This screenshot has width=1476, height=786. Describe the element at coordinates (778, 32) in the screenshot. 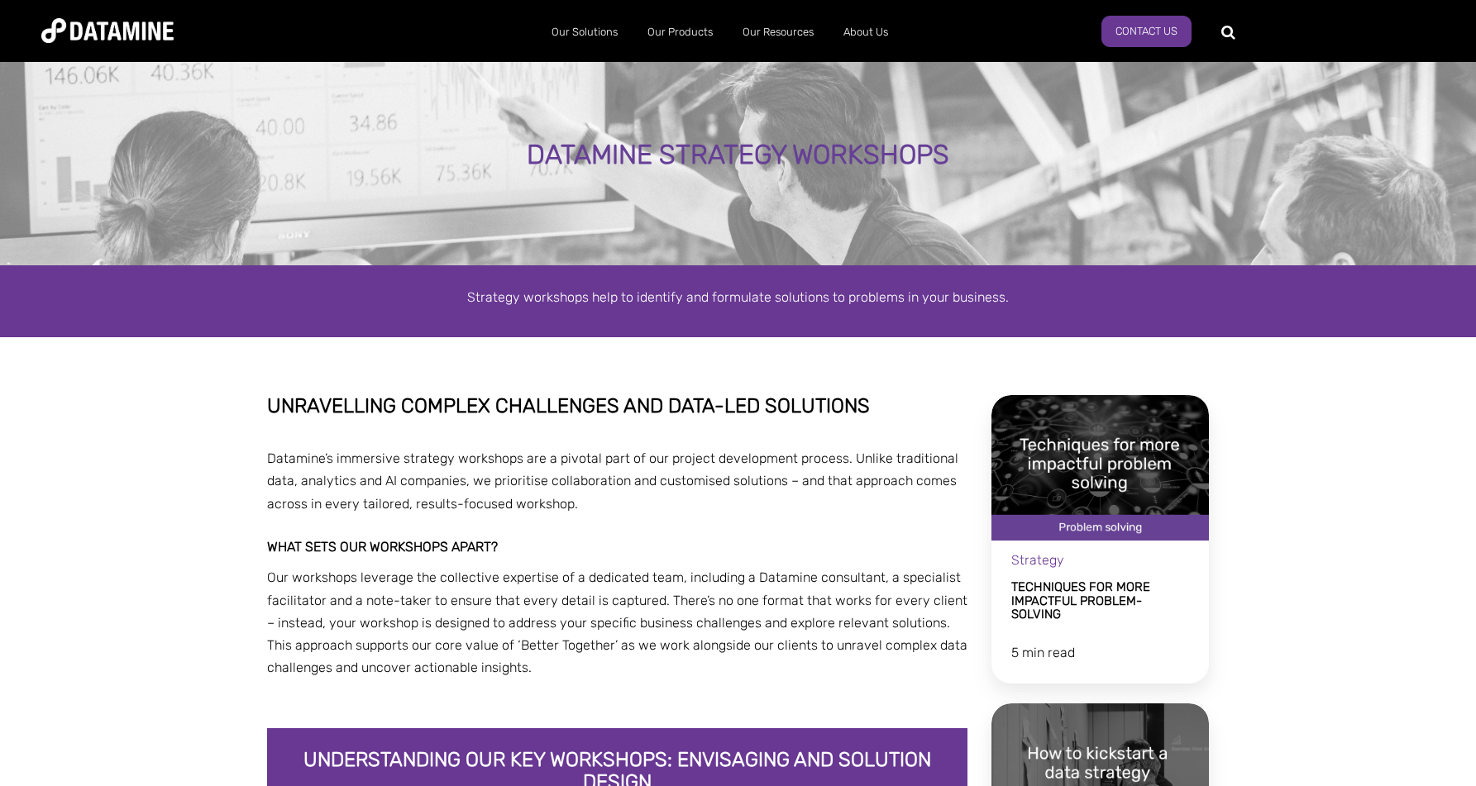

I see `a: Our Resources` at that location.